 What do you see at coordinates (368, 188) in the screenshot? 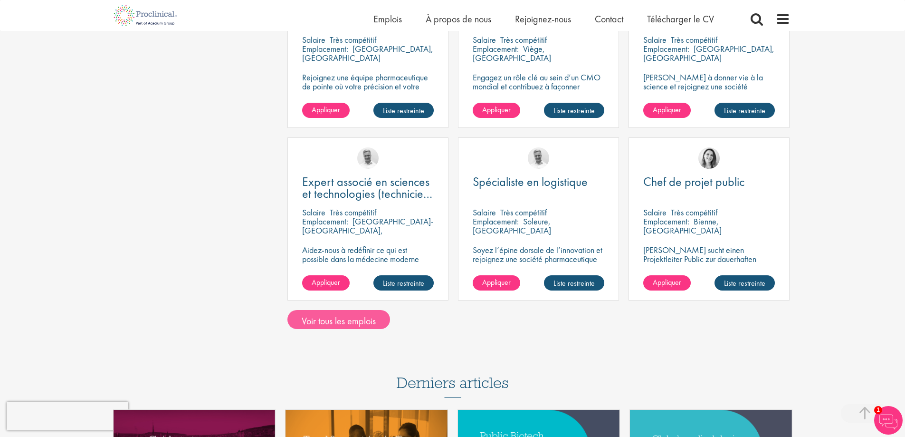
I see `a: Expert associé en sciences et technologies (technicien de laboratoire)` at bounding box center [368, 188].